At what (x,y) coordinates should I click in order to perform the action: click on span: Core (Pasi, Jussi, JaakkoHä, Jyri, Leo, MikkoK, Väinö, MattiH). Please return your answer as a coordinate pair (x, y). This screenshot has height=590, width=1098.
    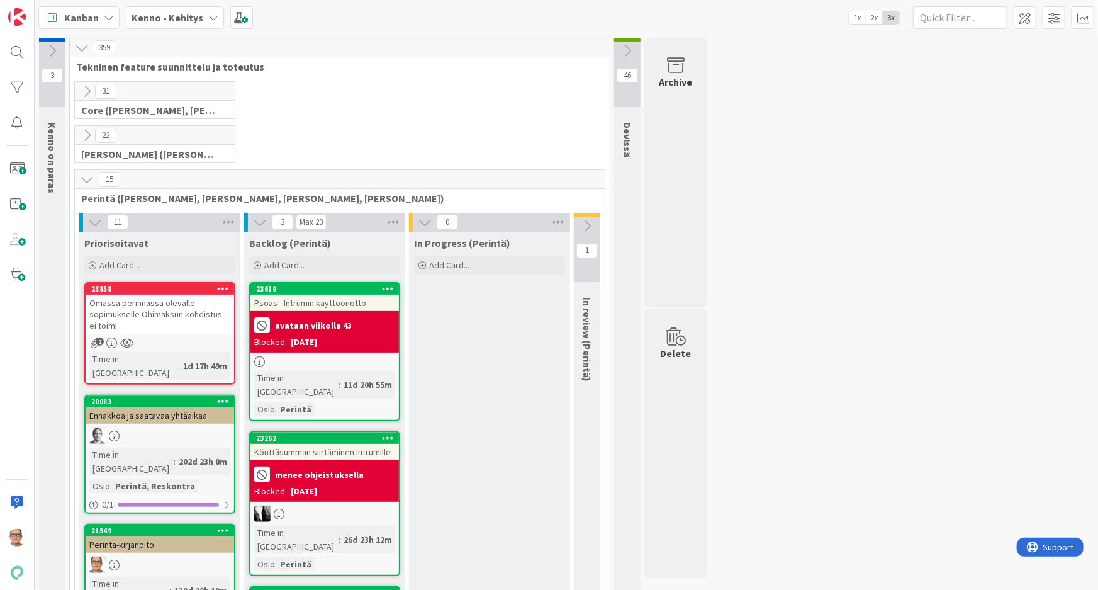
    Looking at the image, I should click on (150, 110).